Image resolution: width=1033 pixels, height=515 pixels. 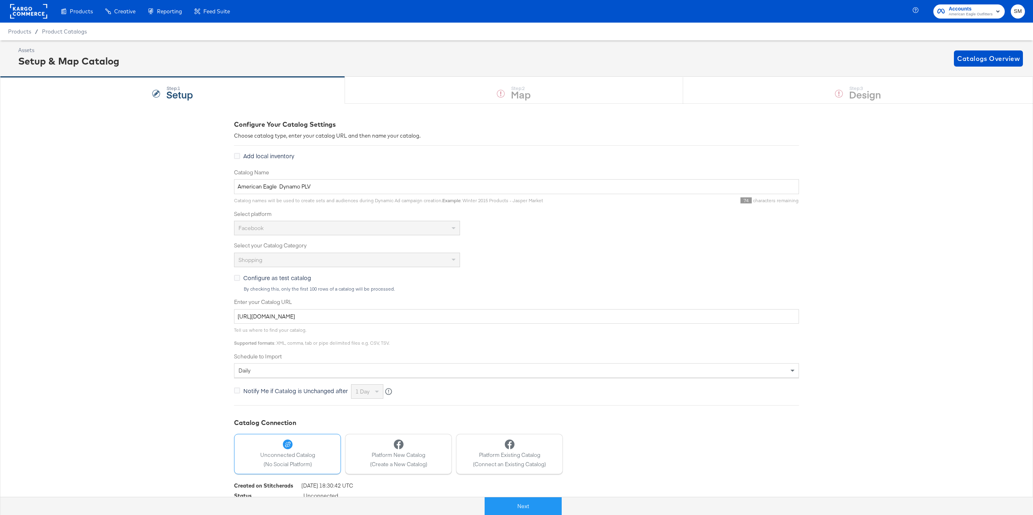 I want to click on div: Assets, so click(x=69, y=50).